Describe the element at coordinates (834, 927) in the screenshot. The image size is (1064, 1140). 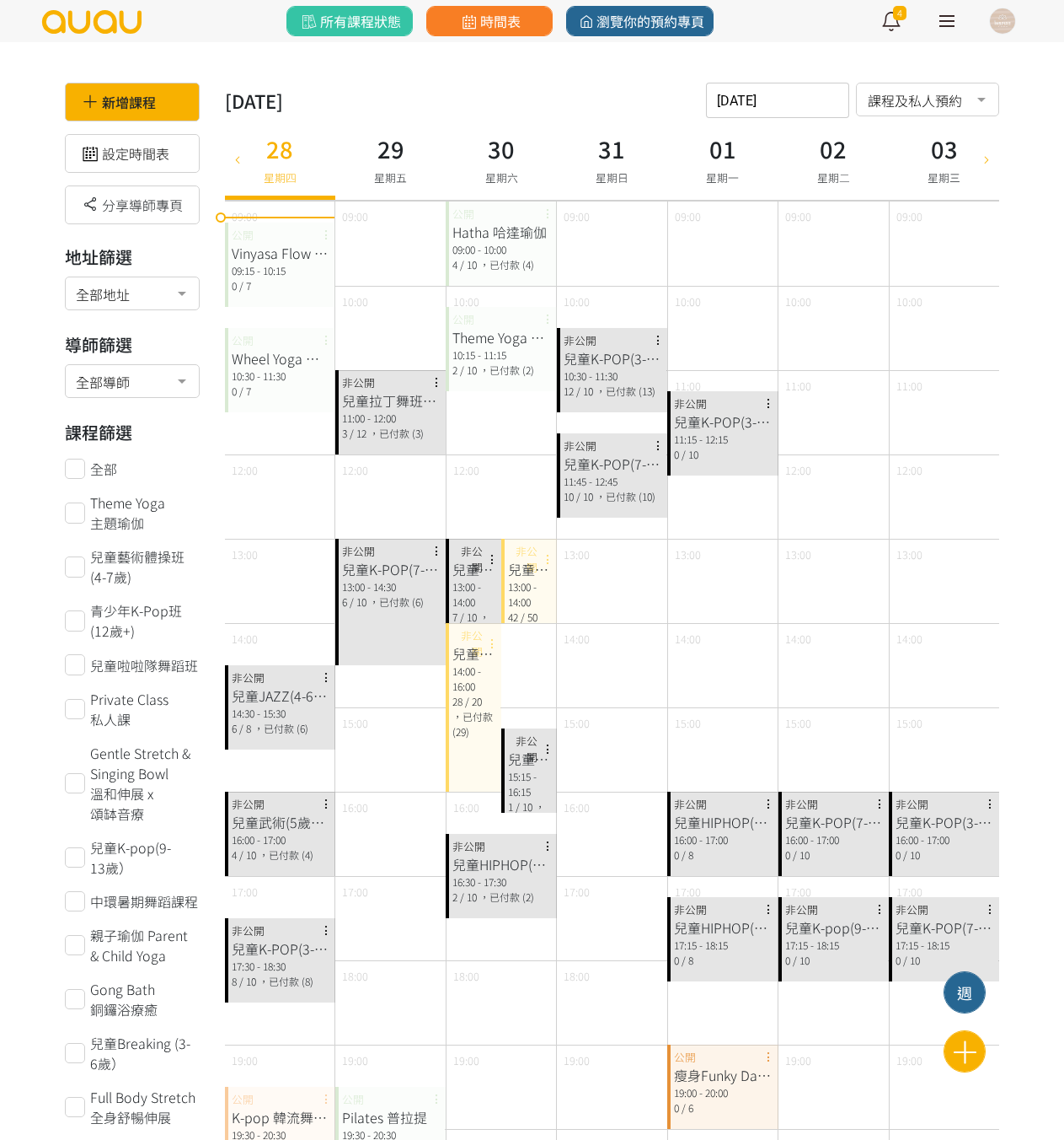
I see `div: 兒童K-pop(9-13歲）` at that location.